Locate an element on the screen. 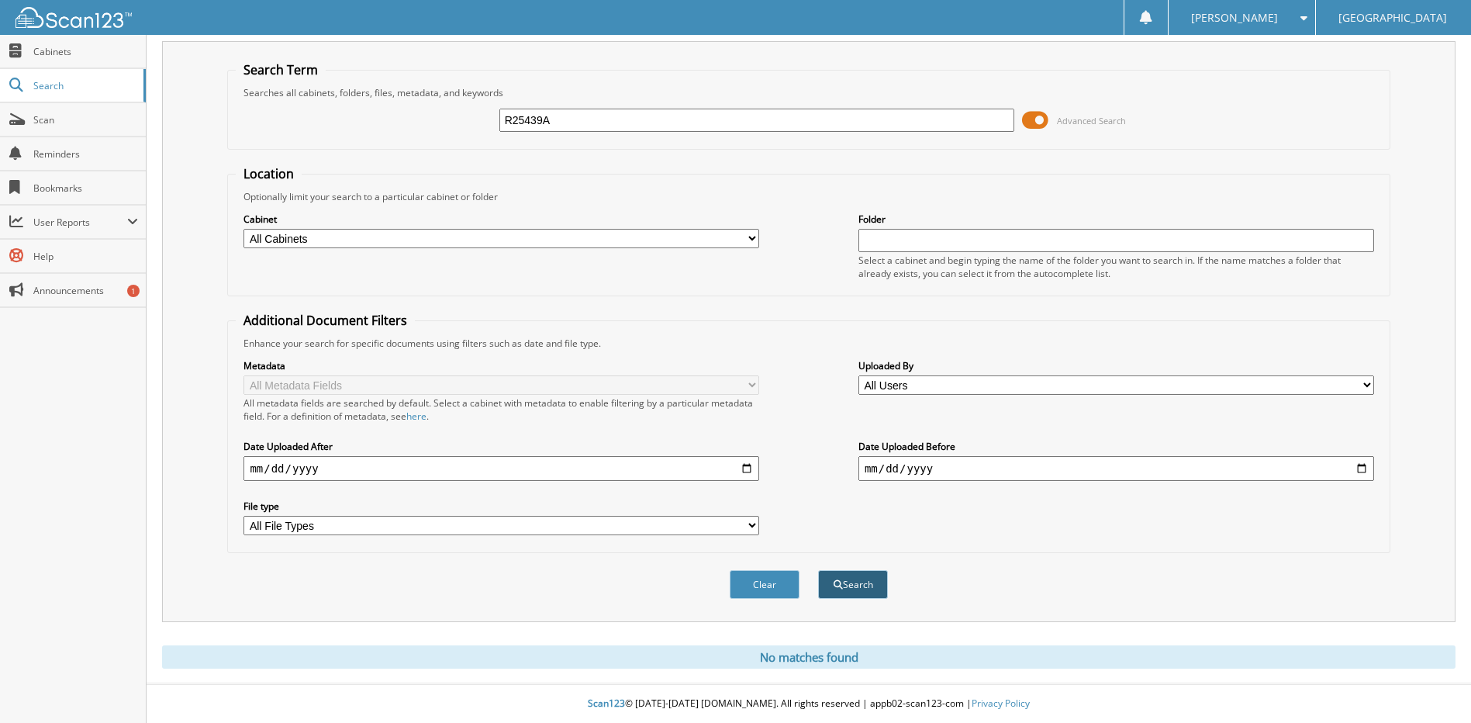 Image resolution: width=1471 pixels, height=723 pixels. span: Scan is located at coordinates (85, 119).